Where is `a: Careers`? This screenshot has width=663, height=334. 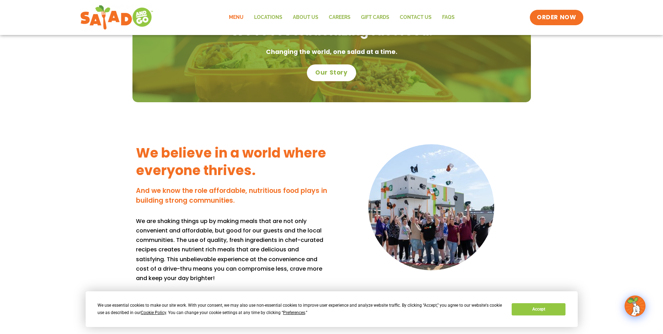
a: Careers is located at coordinates (340, 17).